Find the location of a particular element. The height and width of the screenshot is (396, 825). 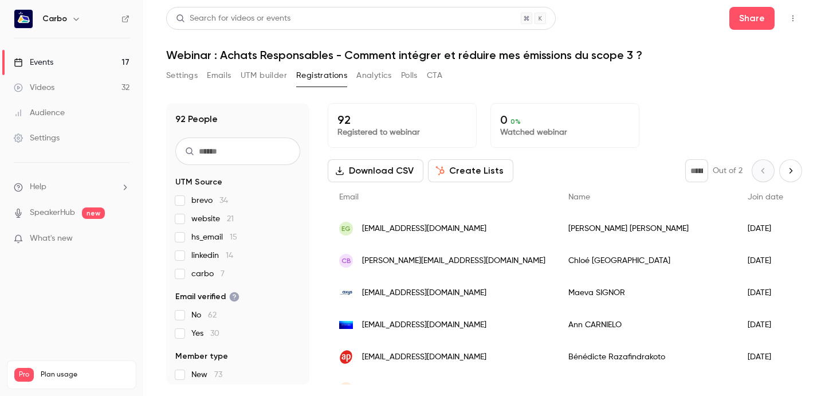

button: Analytics is located at coordinates (374, 76).